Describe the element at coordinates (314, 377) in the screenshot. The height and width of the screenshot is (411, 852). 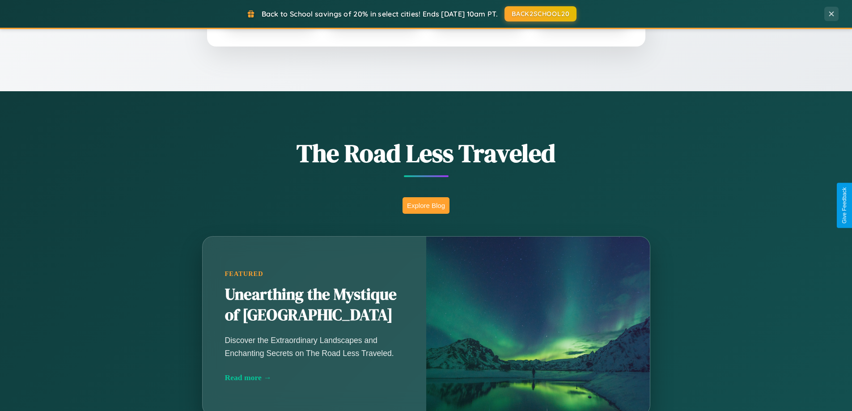
I see `div: Read more →` at that location.